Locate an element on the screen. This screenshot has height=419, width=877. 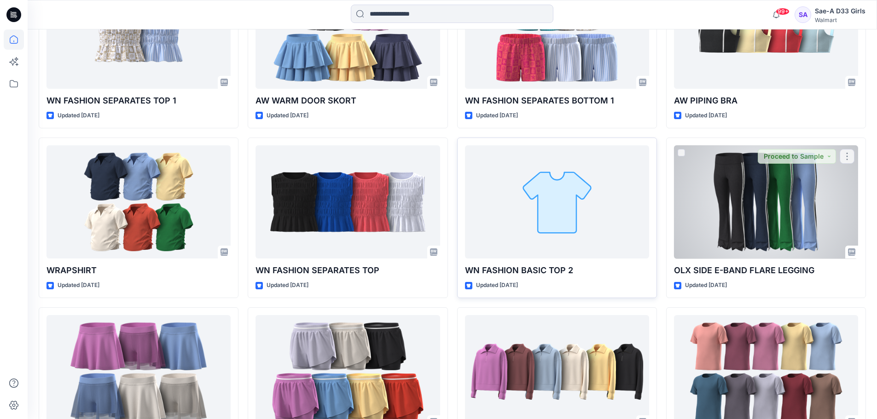
a: WN FASHION BASIC TOP 2 is located at coordinates (557, 202).